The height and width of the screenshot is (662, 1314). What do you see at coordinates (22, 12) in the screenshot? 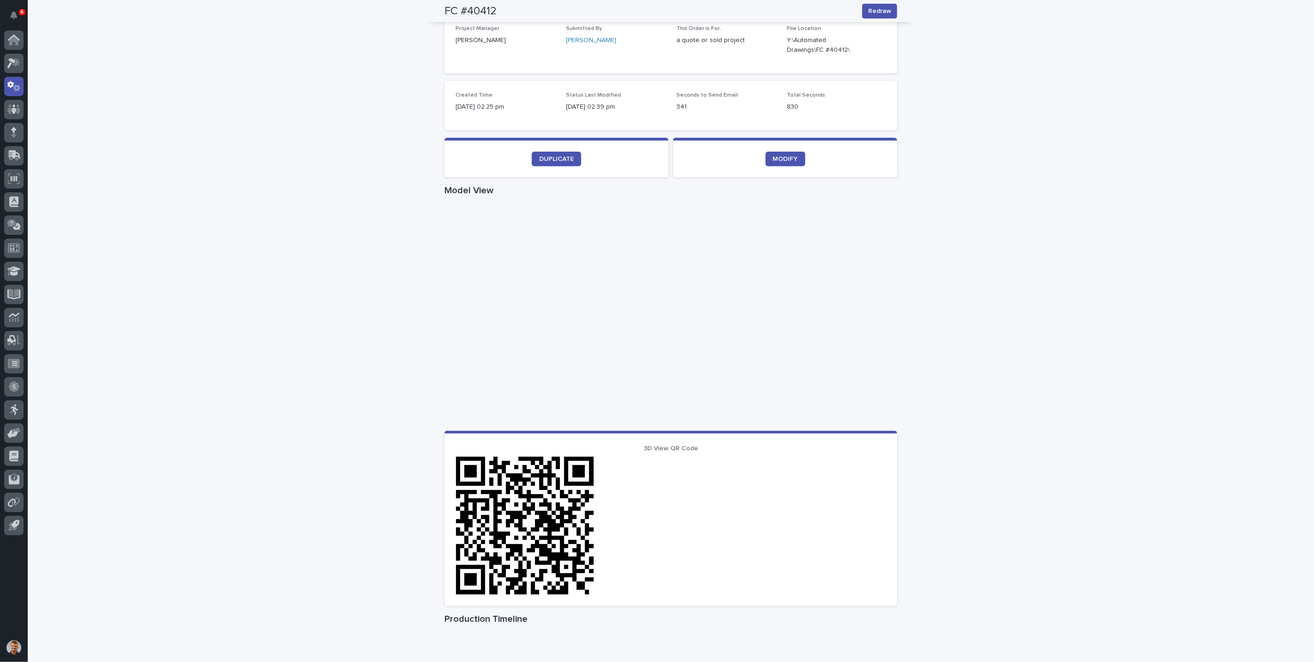
I see `p: 6` at bounding box center [22, 12].